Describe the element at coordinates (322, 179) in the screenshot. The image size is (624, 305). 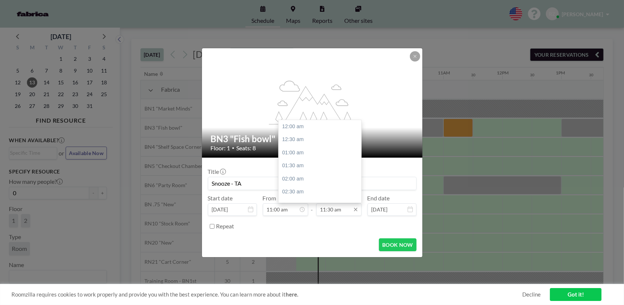
I see `div: 02:00 am` at that location.